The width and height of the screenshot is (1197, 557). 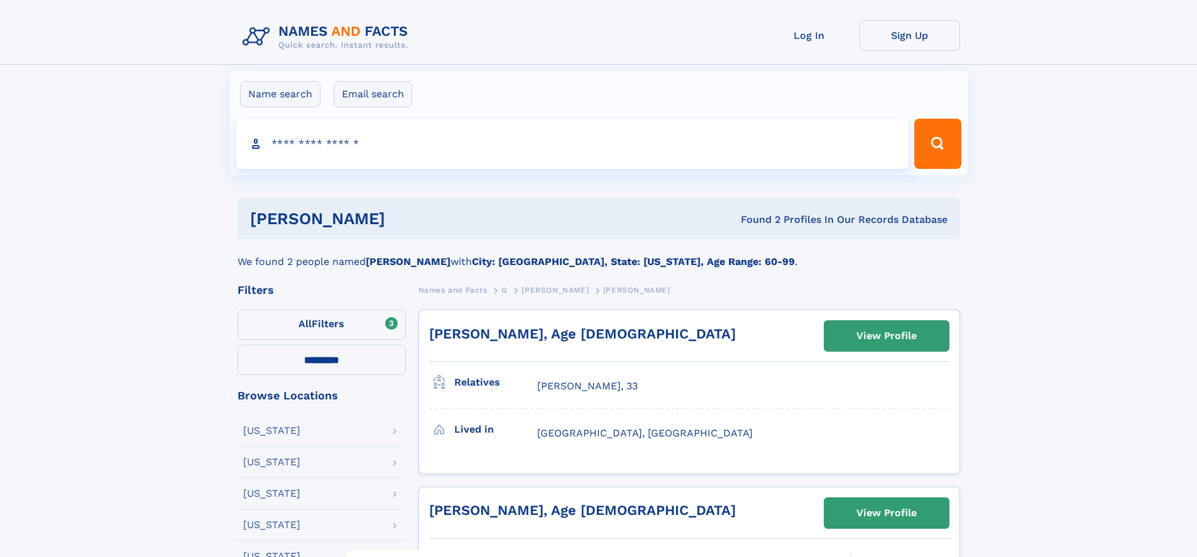 I want to click on input: search input, so click(x=573, y=144).